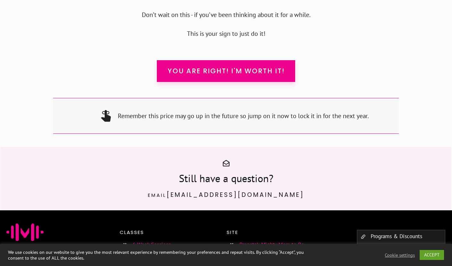 The image size is (452, 266). Describe the element at coordinates (226, 71) in the screenshot. I see `a: You are right! I'm worth it!` at that location.